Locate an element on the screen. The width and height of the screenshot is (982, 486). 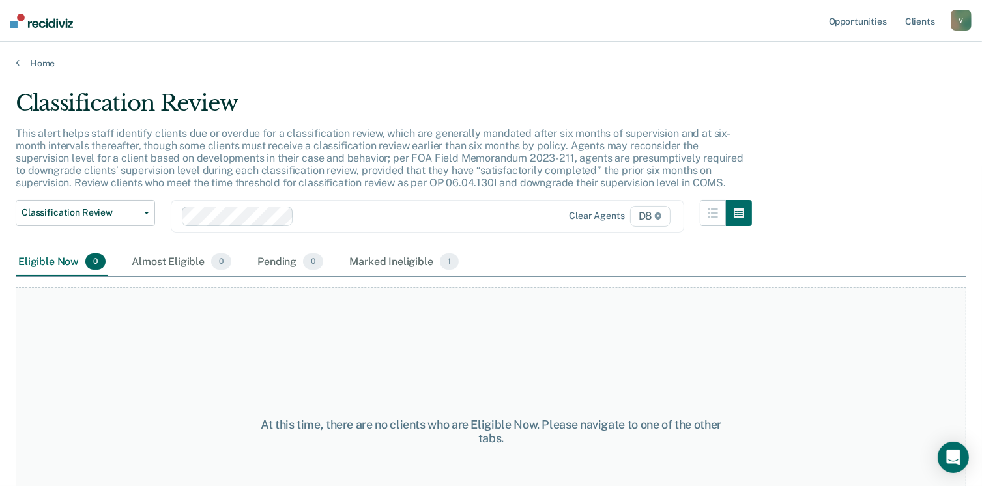
div: Clear agents is located at coordinates (596, 216).